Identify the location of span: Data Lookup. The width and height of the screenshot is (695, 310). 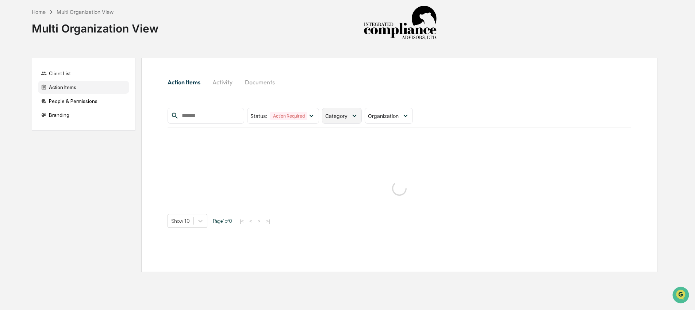
(30, 109).